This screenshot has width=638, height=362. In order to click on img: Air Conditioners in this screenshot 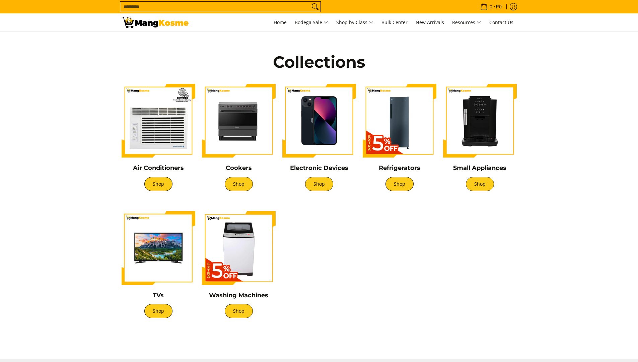, I will do `click(158, 121)`.